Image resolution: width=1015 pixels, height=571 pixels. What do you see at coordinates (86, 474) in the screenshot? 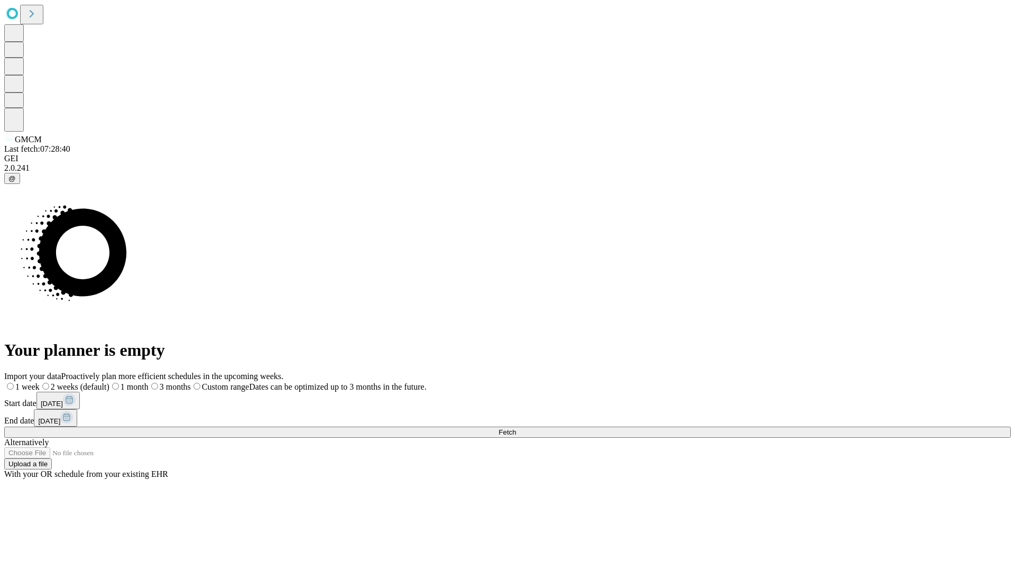
I see `span: With your OR schedule from your existing EHR` at bounding box center [86, 474].